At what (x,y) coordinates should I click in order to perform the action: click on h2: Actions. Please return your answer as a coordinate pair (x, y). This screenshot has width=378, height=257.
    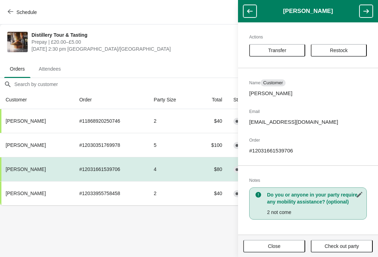
    Looking at the image, I should click on (308, 37).